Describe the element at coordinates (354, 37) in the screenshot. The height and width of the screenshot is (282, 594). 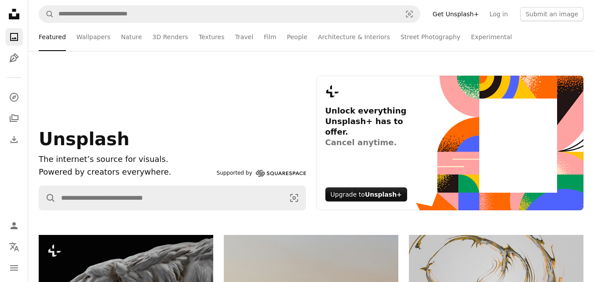
I see `a: Architecture & Interiors` at that location.